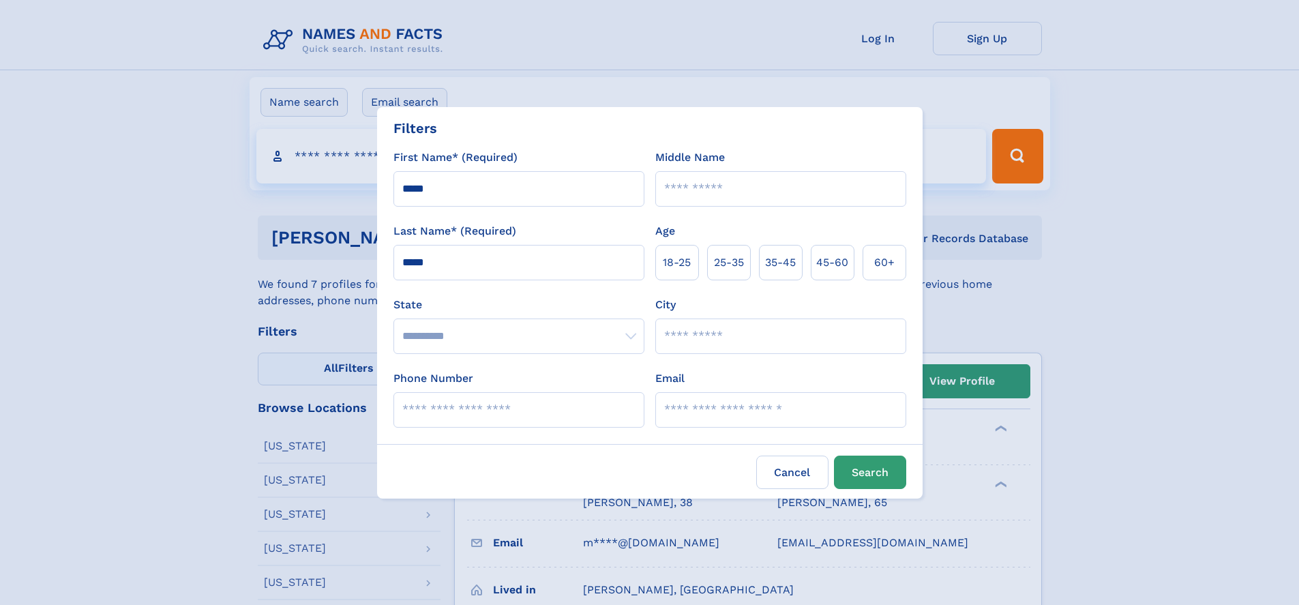 This screenshot has width=1299, height=605. I want to click on span: 25‑35, so click(729, 263).